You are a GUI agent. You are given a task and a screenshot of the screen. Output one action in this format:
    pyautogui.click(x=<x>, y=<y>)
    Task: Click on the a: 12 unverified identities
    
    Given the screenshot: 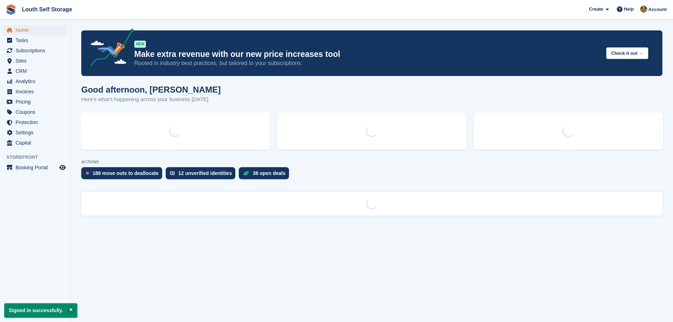 What is the action you would take?
    pyautogui.click(x=202, y=175)
    